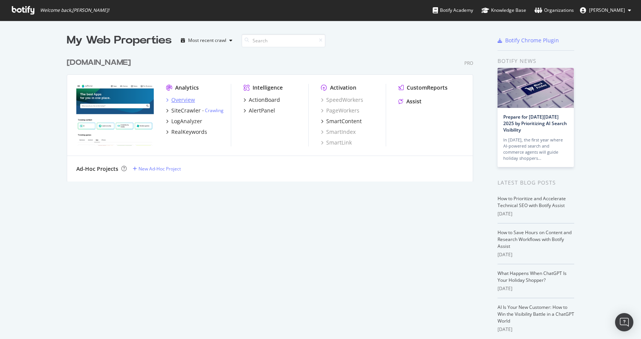 This screenshot has height=339, width=641. I want to click on a: AlertPanel, so click(259, 111).